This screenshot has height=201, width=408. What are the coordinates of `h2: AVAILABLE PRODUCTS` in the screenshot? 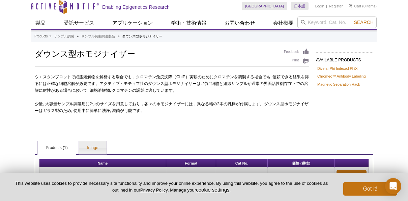 It's located at (344, 58).